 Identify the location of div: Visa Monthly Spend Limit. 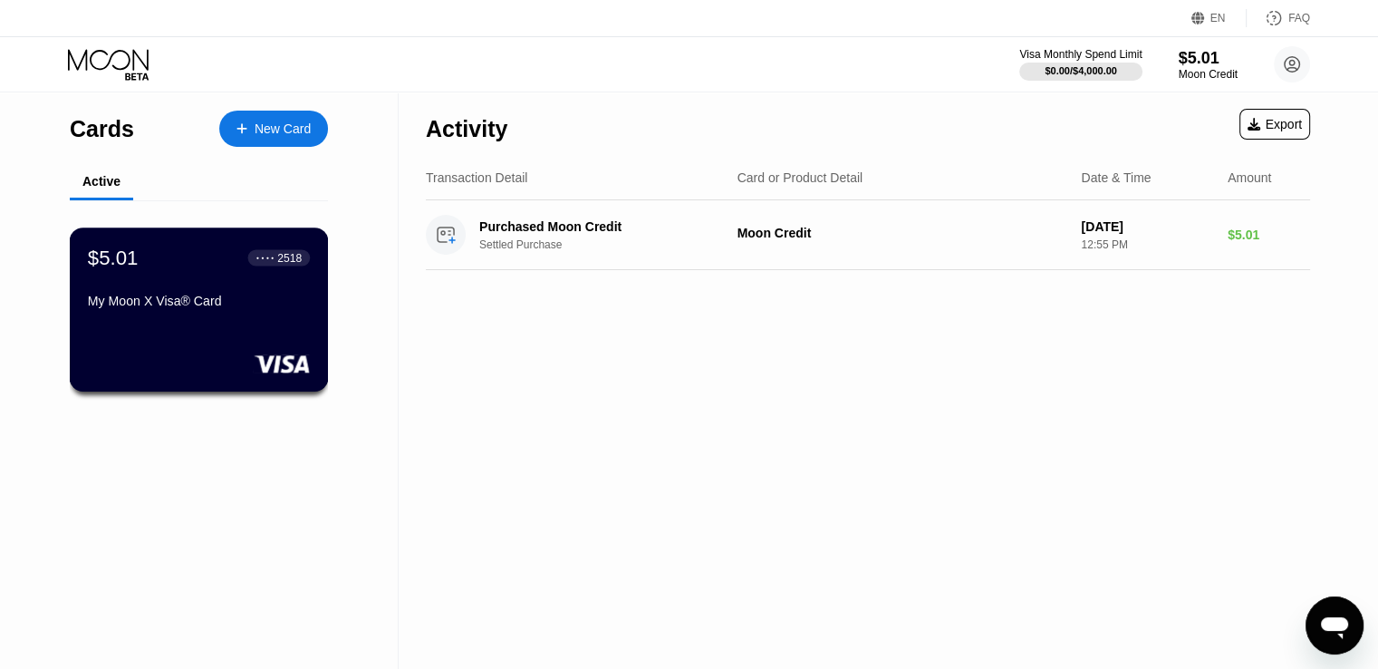
(1080, 54).